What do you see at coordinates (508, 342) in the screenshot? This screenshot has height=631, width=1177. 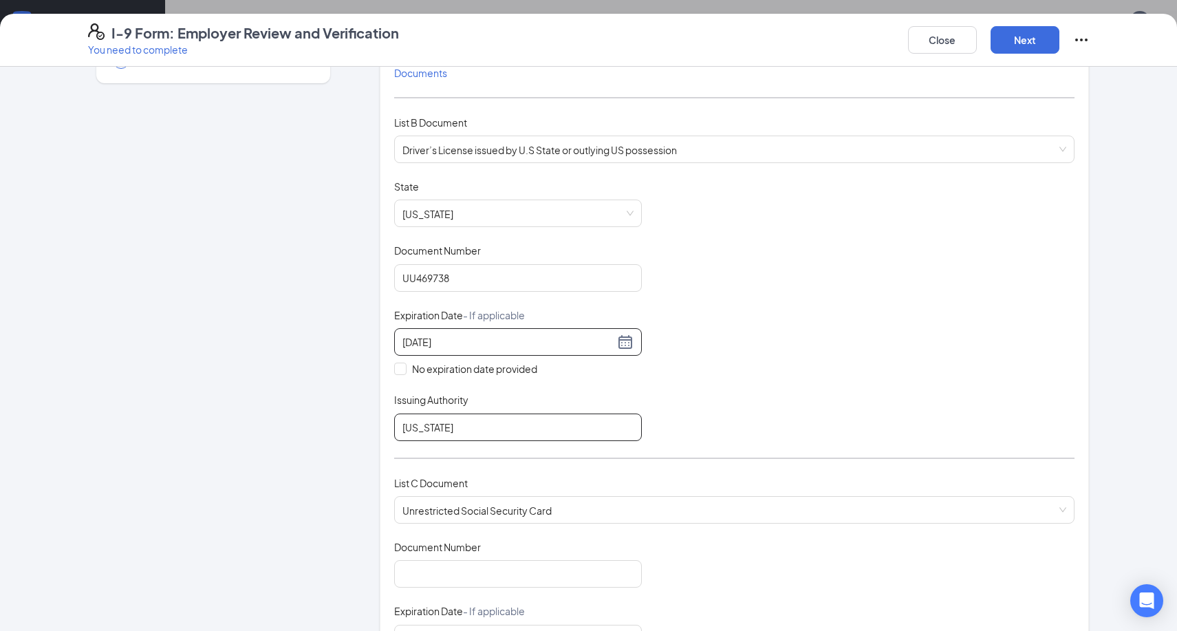 I see `input: 05/18/2030` at bounding box center [508, 342].